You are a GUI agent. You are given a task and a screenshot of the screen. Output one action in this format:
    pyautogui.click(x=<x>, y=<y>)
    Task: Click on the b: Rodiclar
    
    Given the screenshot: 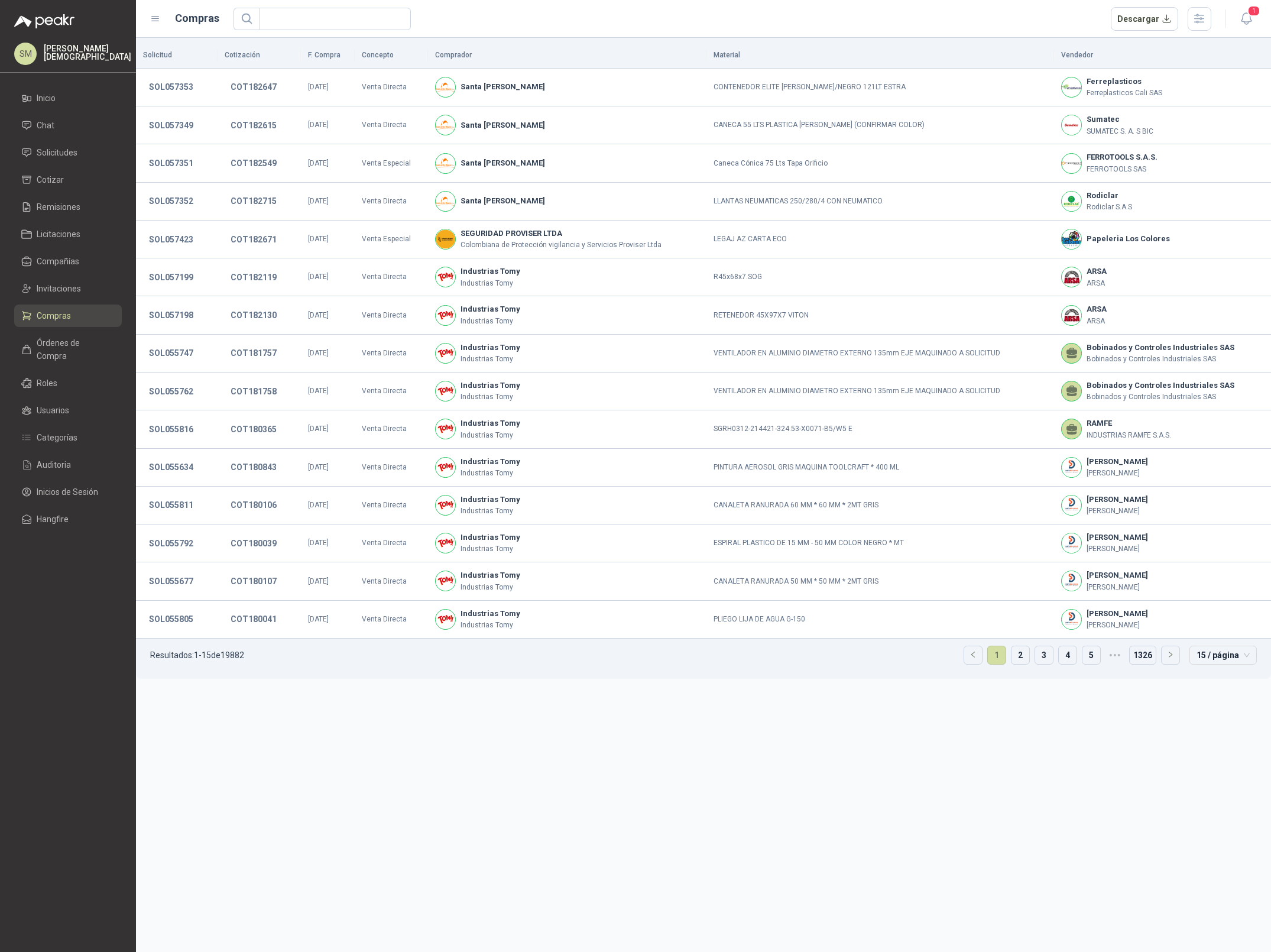 What is the action you would take?
    pyautogui.click(x=1109, y=195)
    